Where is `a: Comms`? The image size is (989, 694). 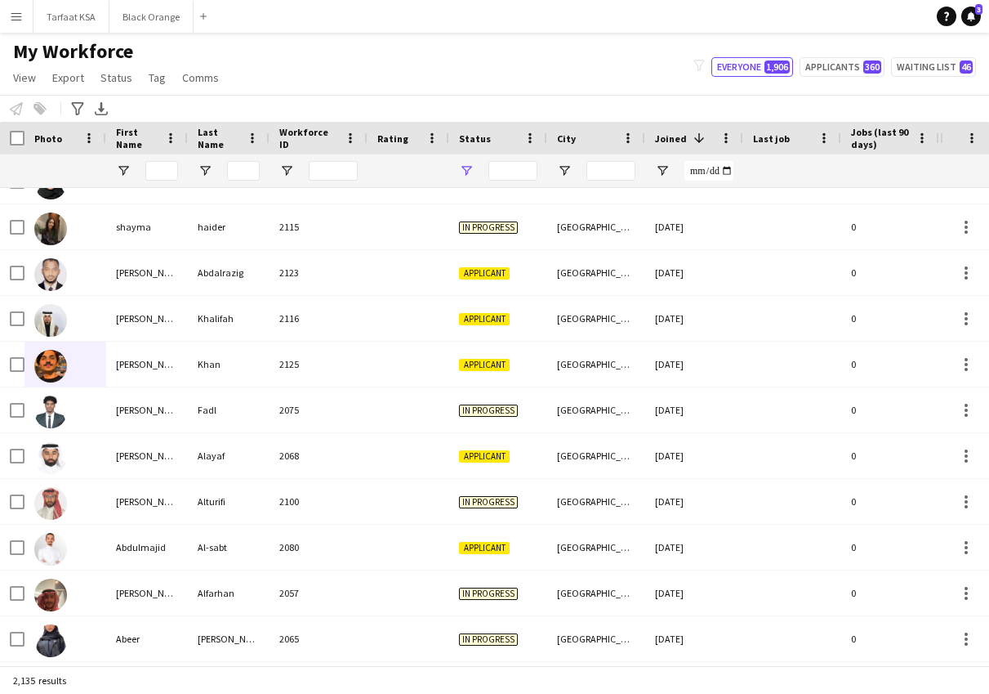 a: Comms is located at coordinates (200, 78).